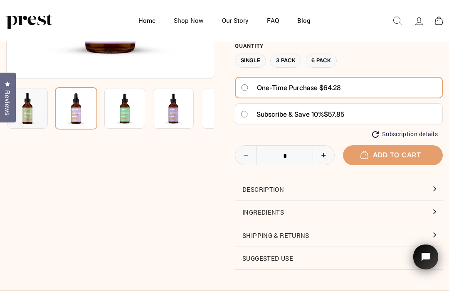 Image resolution: width=449 pixels, height=291 pixels. What do you see at coordinates (334, 114) in the screenshot?
I see `span: $57.85` at bounding box center [334, 114].